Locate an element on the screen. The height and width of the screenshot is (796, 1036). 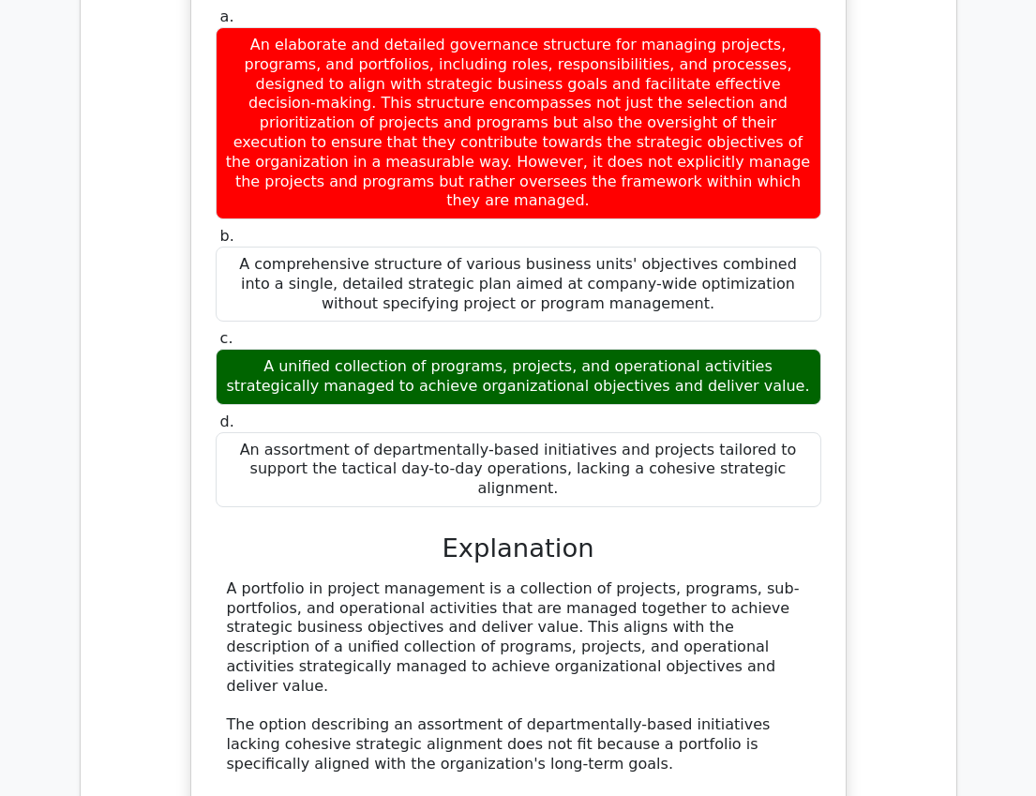
h3: Explanation is located at coordinates (518, 548).